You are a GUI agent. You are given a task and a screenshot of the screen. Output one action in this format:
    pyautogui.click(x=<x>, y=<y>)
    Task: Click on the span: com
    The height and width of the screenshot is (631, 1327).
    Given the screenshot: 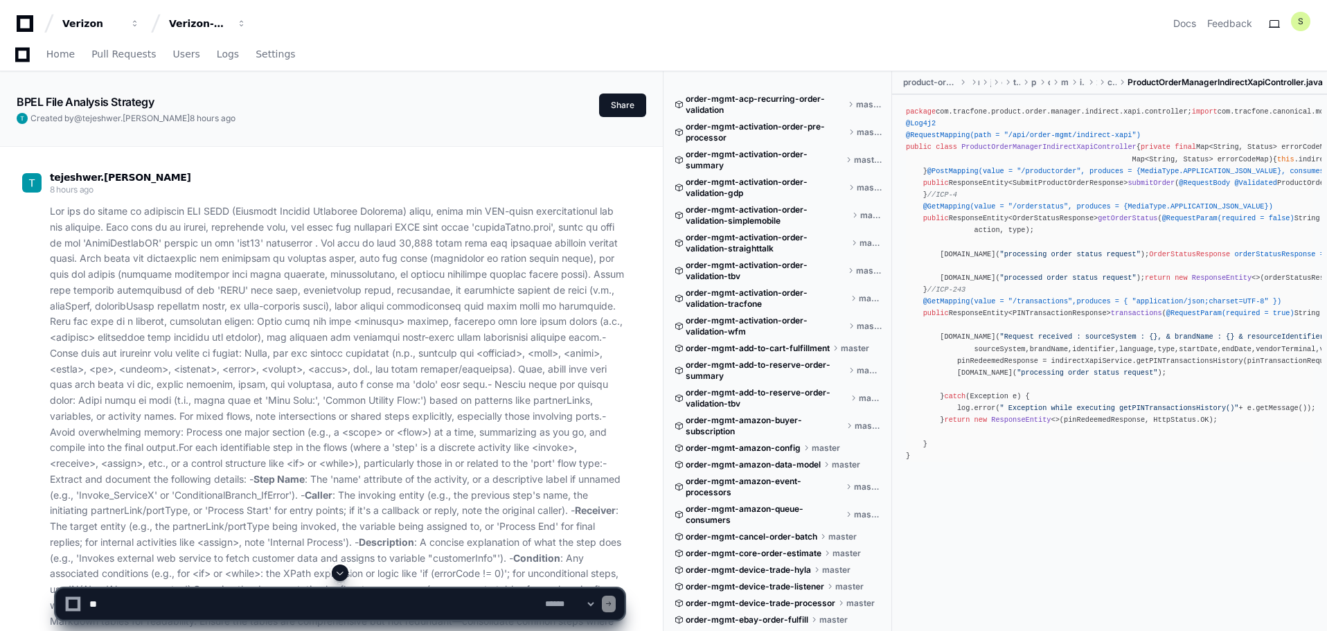 What is the action you would take?
    pyautogui.click(x=1001, y=82)
    